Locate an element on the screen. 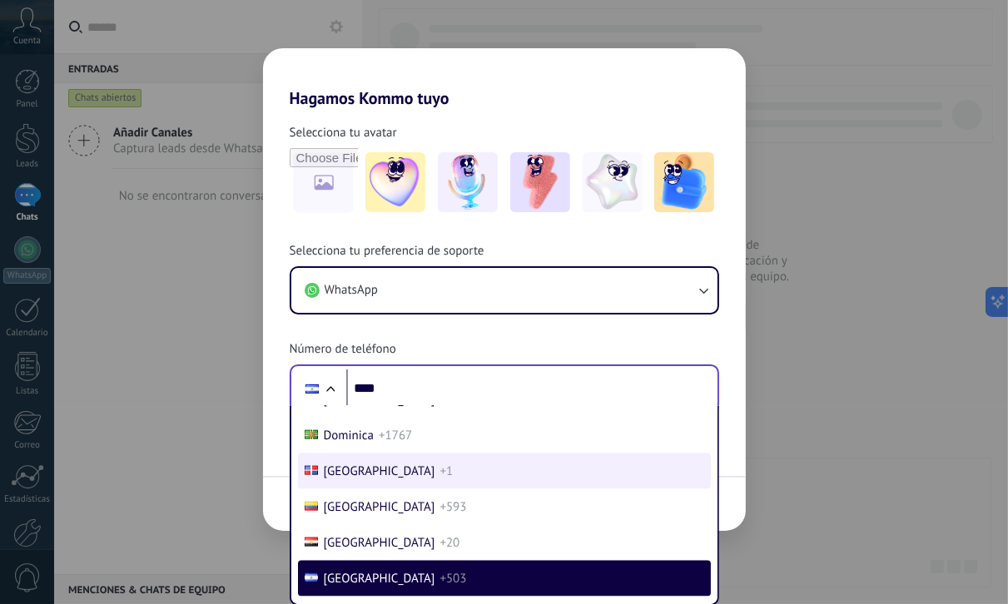 Image resolution: width=1008 pixels, height=604 pixels. h2: Hagamos Kommo tuyo is located at coordinates (505, 78).